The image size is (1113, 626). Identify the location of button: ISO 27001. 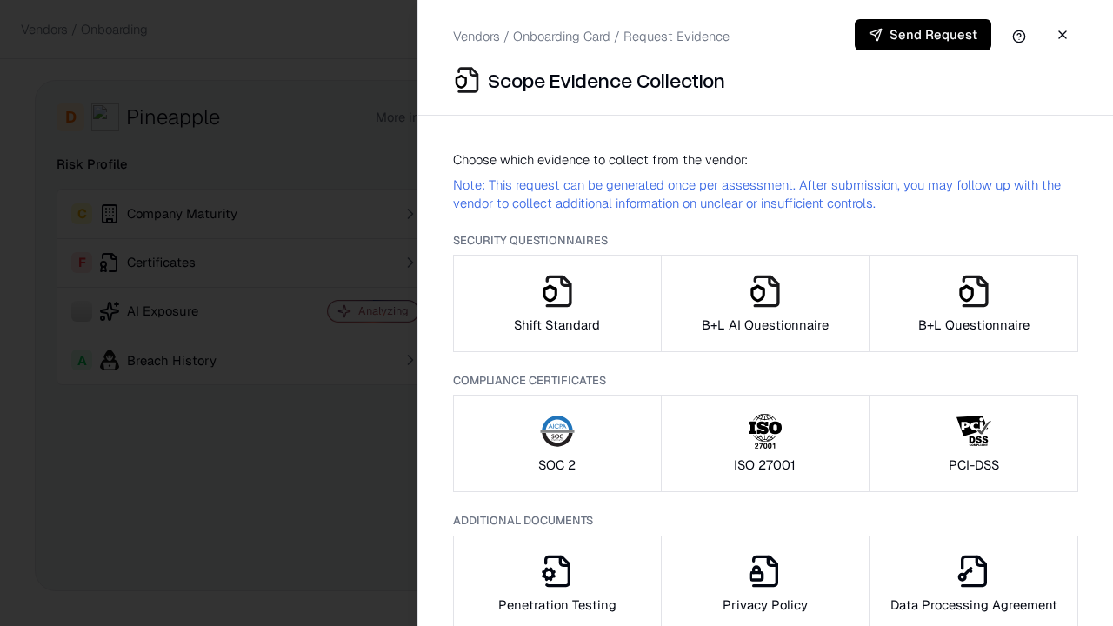
(765, 443).